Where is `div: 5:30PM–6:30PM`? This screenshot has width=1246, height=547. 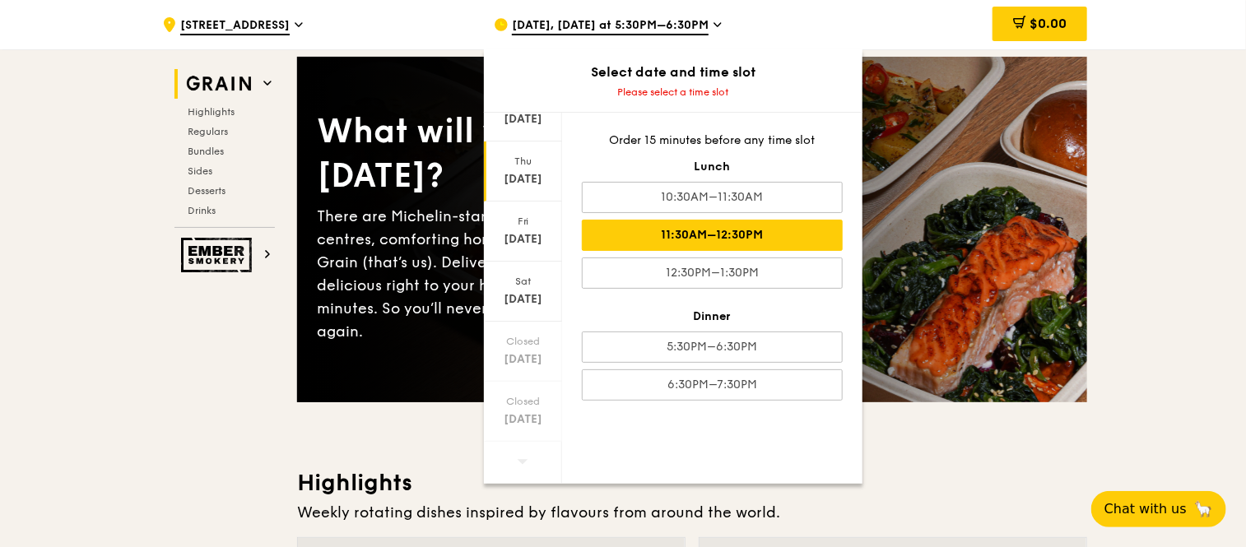 div: 5:30PM–6:30PM is located at coordinates (712, 347).